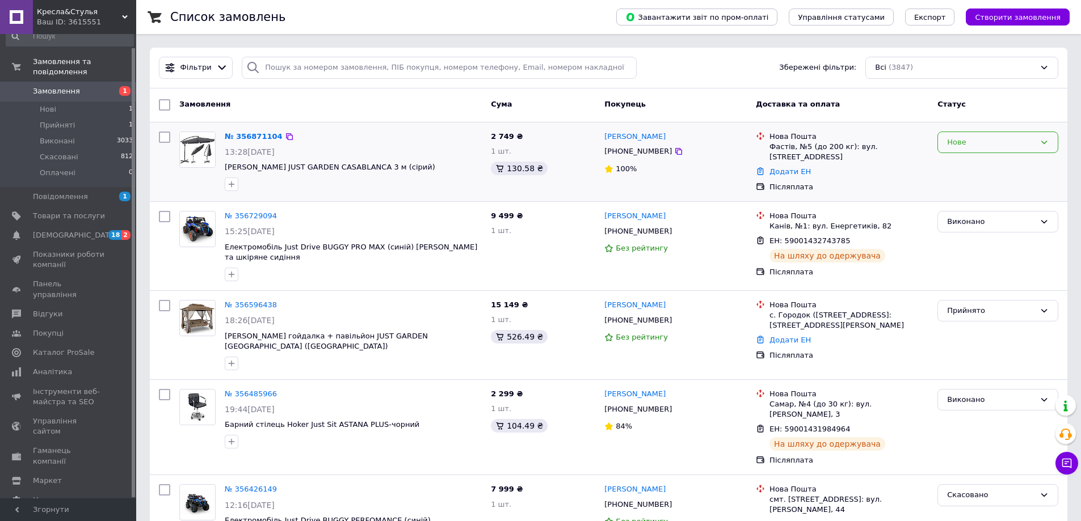  Describe the element at coordinates (86, 22) in the screenshot. I see `div: Ваш ID: 3615551` at that location.